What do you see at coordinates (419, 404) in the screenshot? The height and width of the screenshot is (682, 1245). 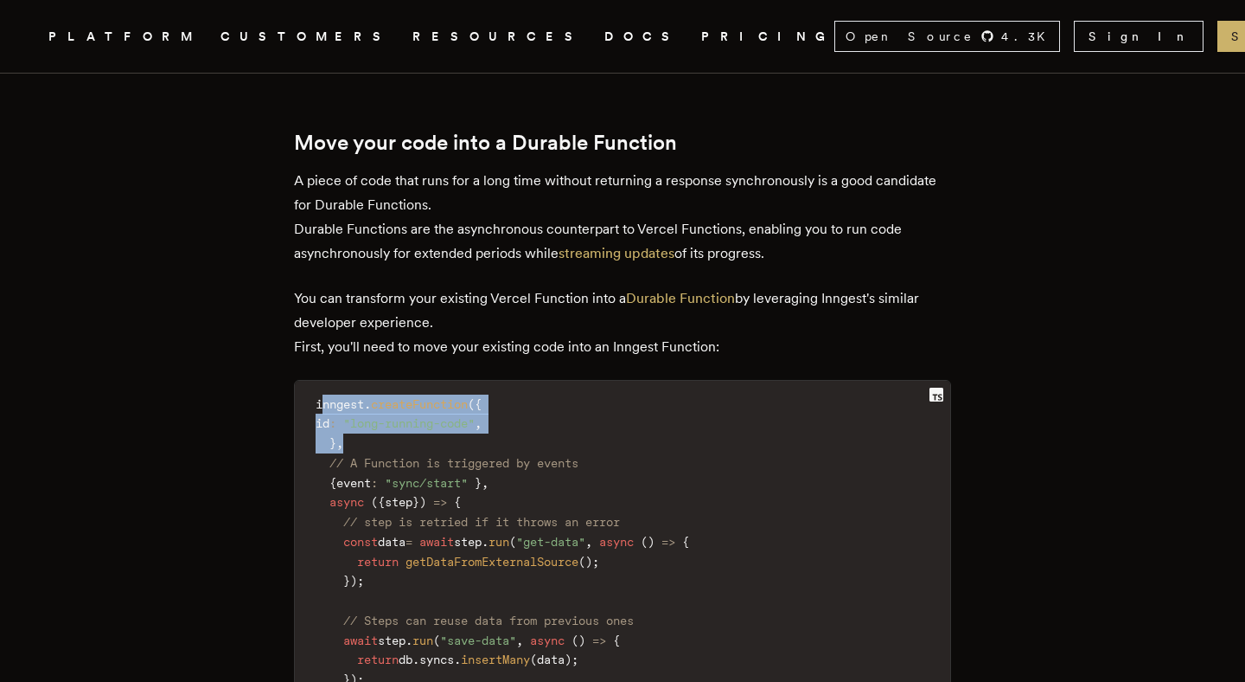 I see `span: createFunction` at bounding box center [419, 404].